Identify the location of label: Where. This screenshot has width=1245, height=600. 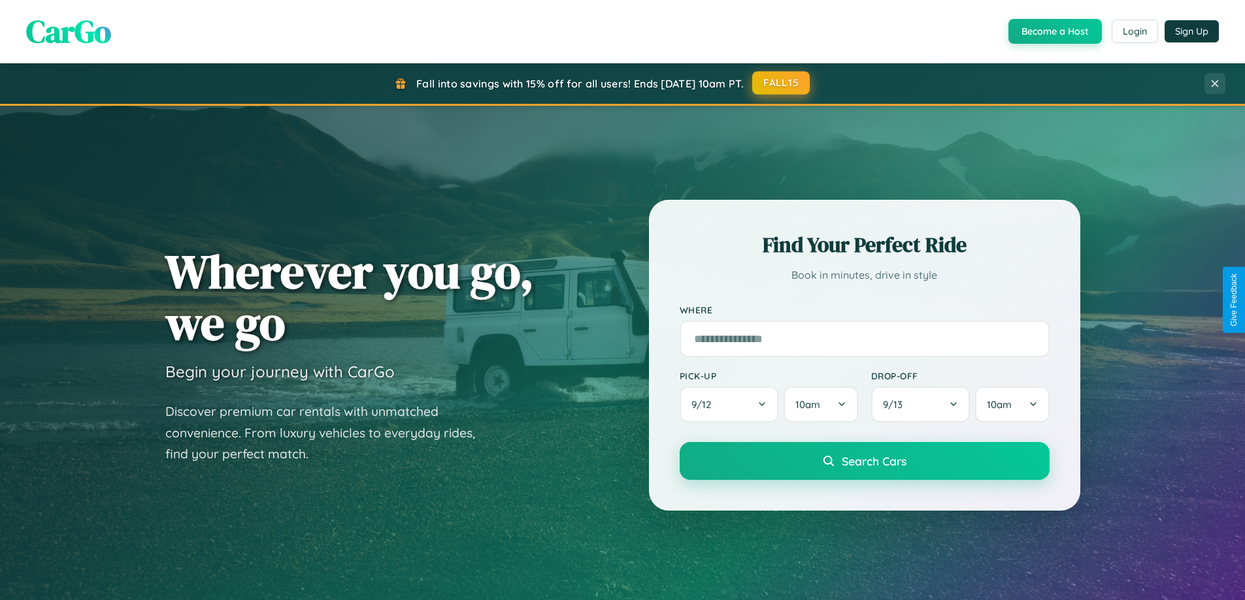
(864, 310).